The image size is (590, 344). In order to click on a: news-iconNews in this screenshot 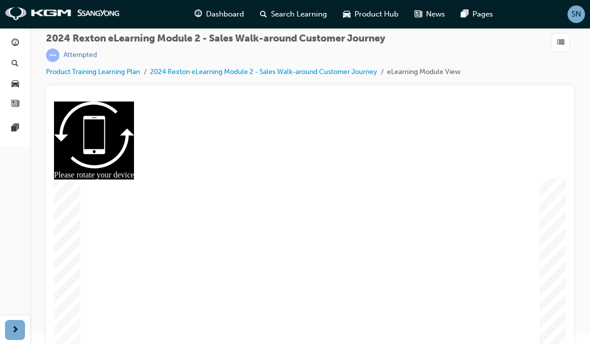, I will do `click(429, 14)`.